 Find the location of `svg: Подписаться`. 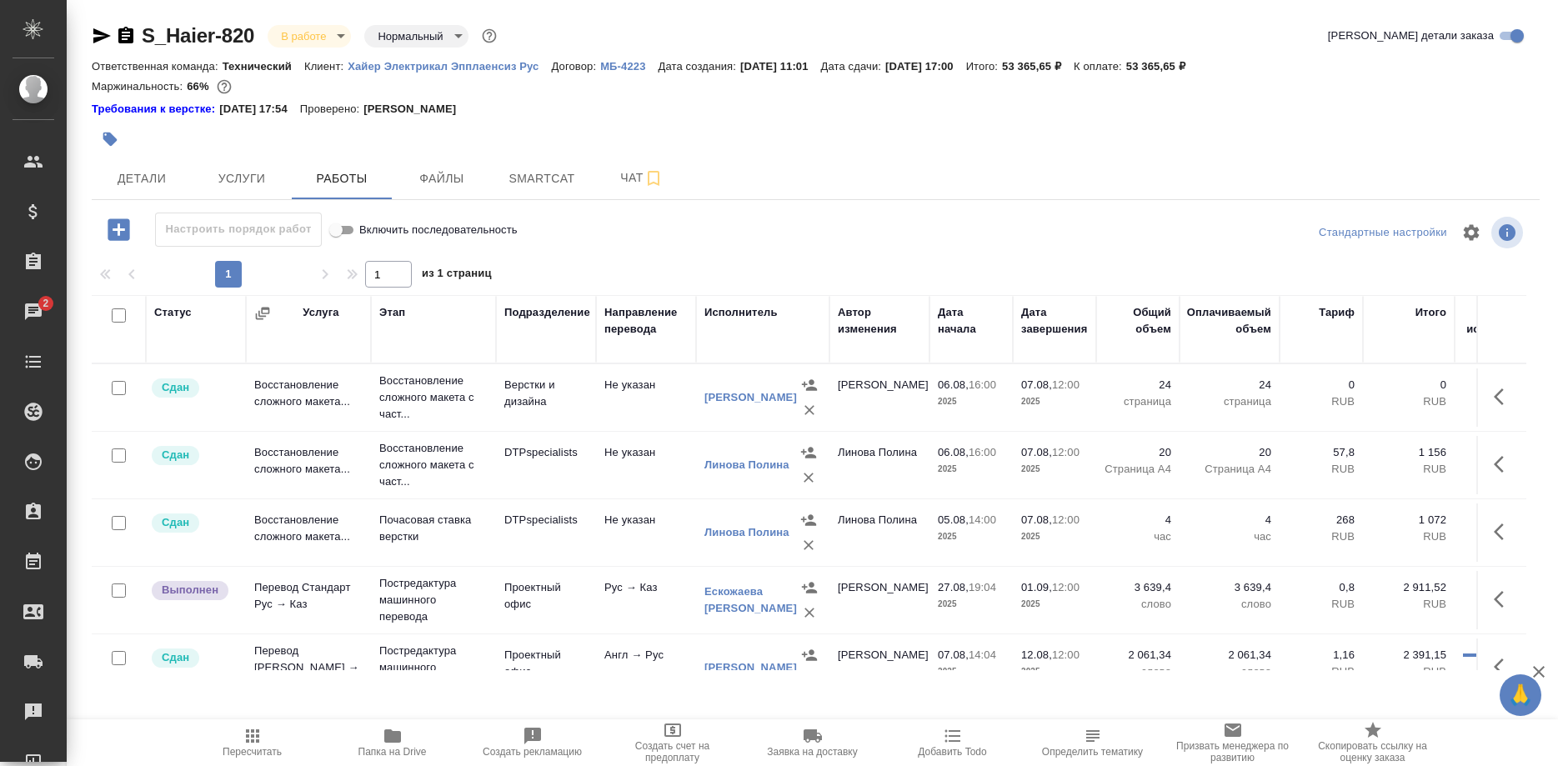

svg: Подписаться is located at coordinates (654, 178).